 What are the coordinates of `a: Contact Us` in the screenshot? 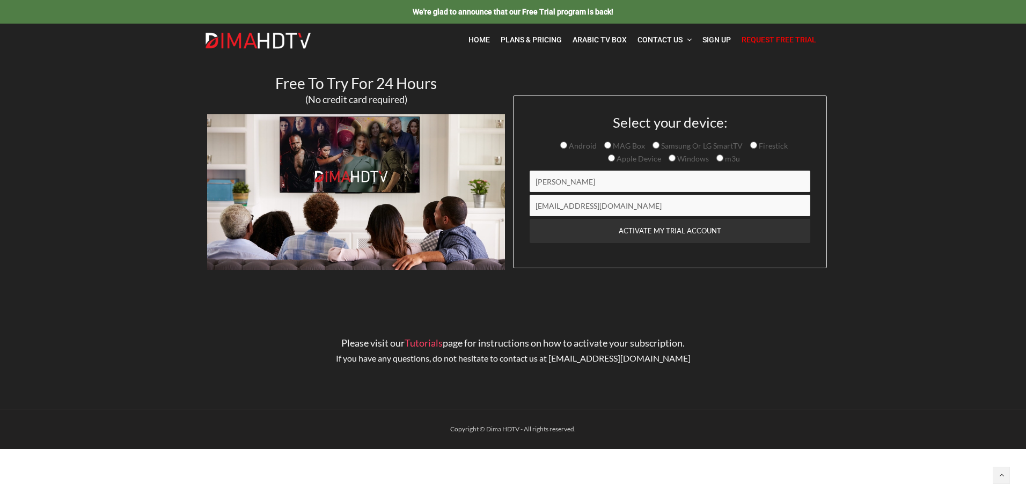 It's located at (664, 40).